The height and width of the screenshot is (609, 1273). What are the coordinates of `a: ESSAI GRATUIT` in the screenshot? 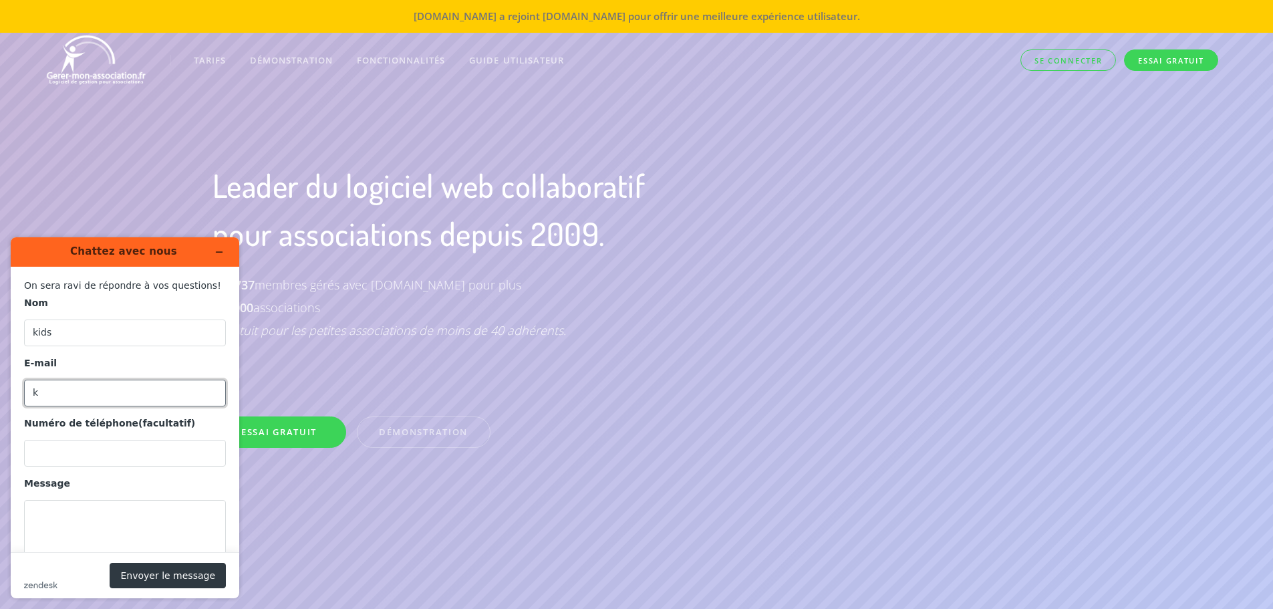 It's located at (279, 432).